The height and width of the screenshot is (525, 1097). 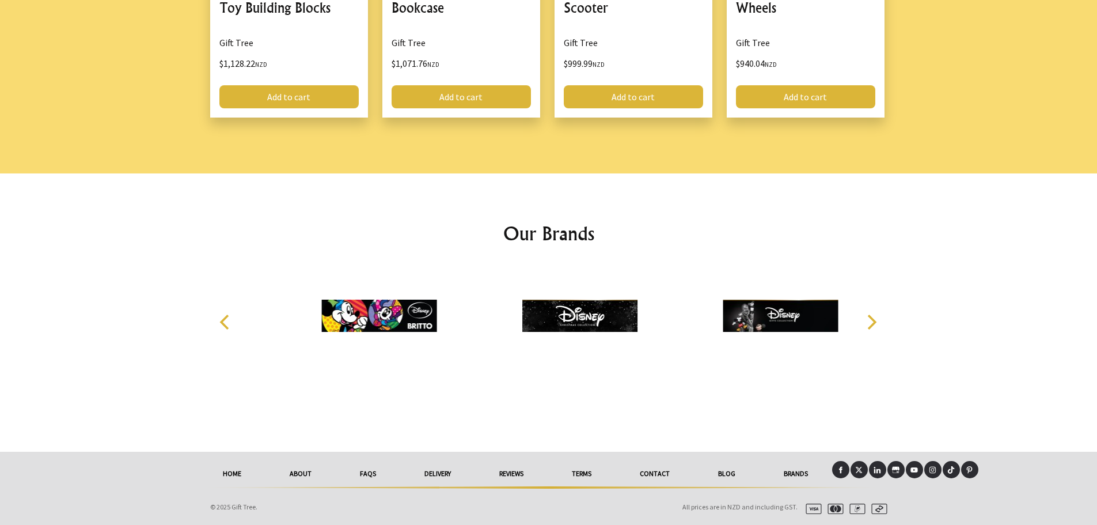 I want to click on a: Brands, so click(x=796, y=473).